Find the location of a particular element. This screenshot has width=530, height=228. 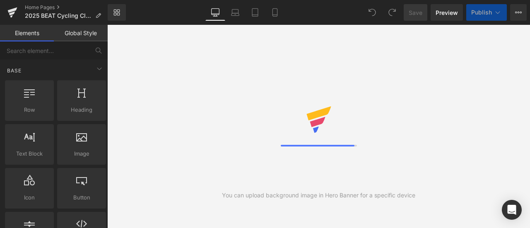

span: Base is located at coordinates (14, 70).